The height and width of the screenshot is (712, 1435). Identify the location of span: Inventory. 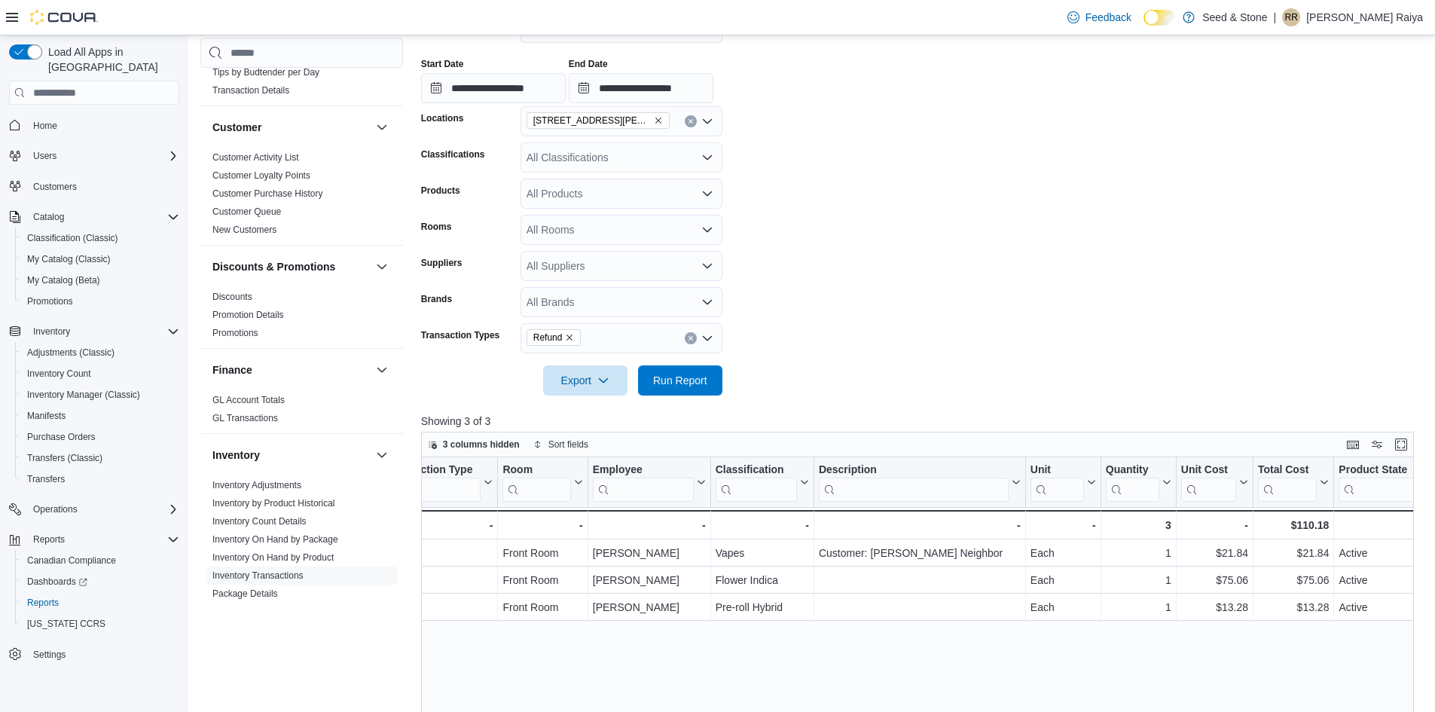
(51, 331).